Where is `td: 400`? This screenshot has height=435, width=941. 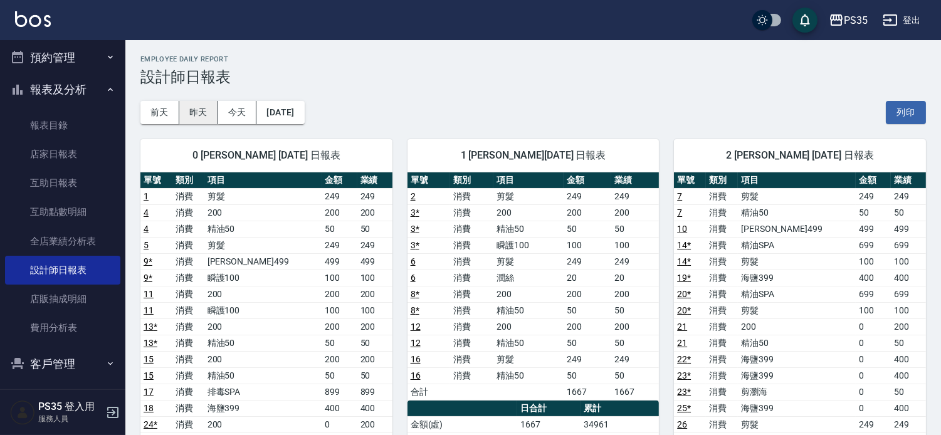 td: 400 is located at coordinates (908, 408).